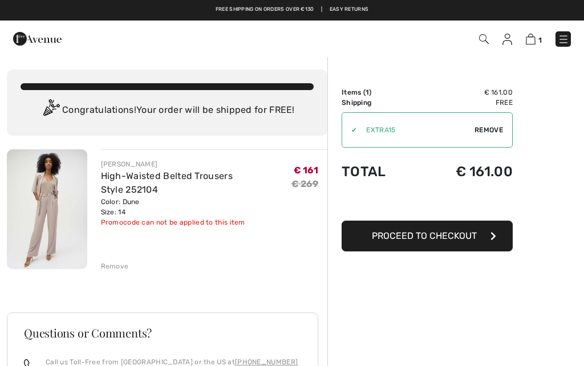  What do you see at coordinates (47, 209) in the screenshot?
I see `img: High-Waisted Belted Trousers Style 252104` at bounding box center [47, 209].